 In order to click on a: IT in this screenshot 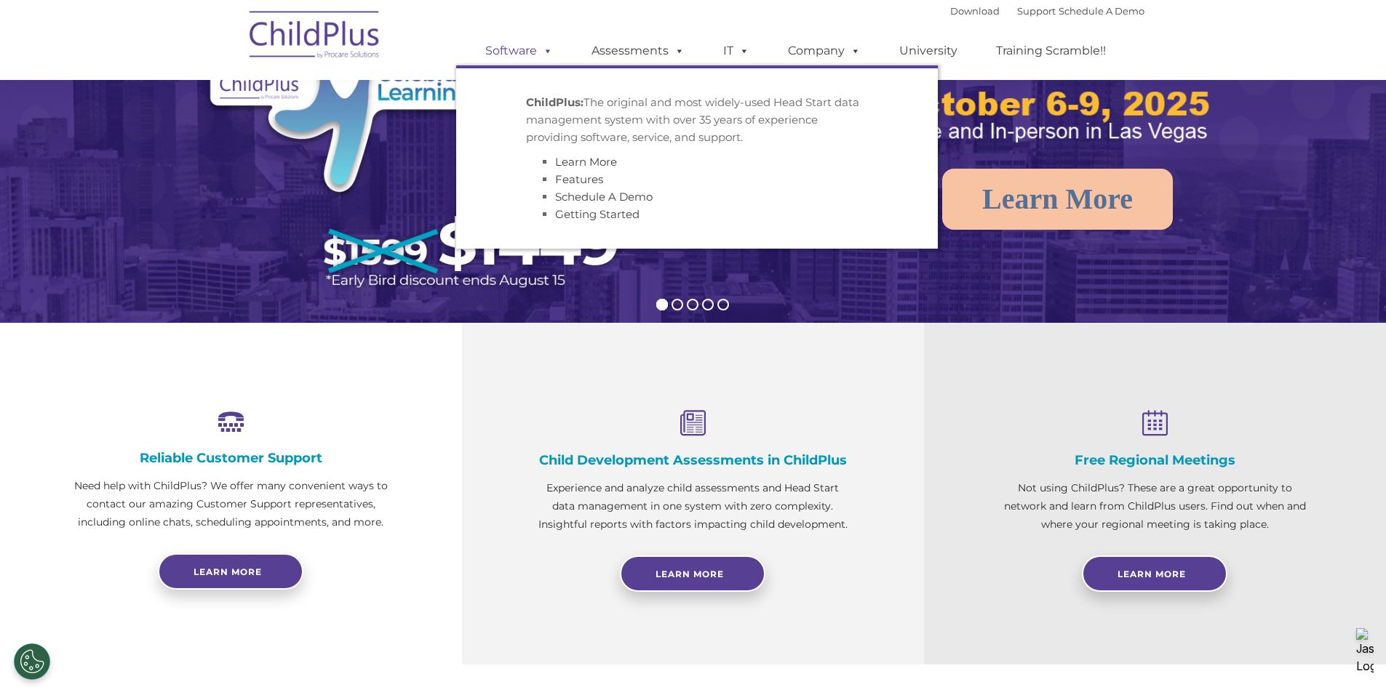, I will do `click(736, 51)`.